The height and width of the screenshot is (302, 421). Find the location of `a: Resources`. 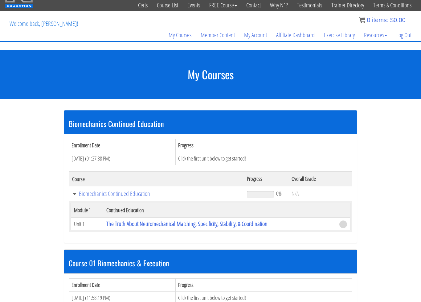

a: Resources is located at coordinates (375, 35).